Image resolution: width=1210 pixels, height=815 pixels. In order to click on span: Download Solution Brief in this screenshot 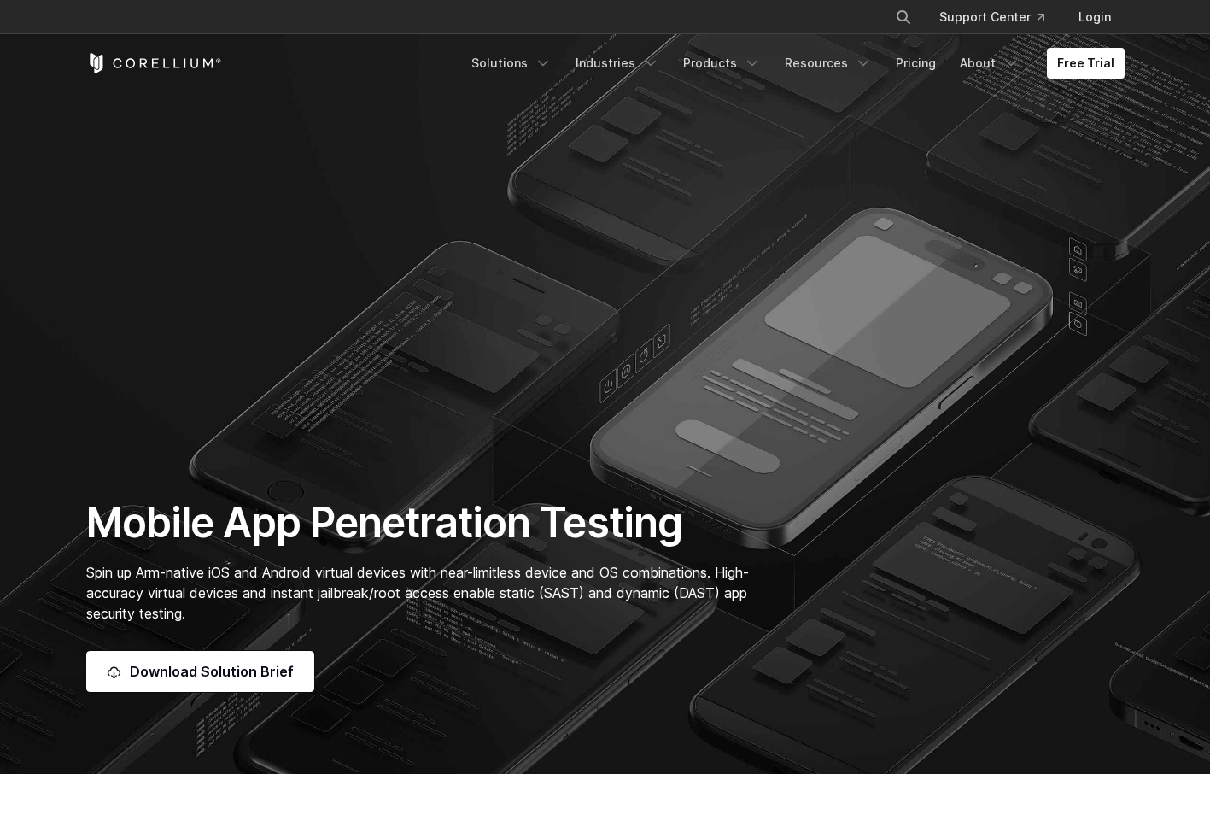, I will do `click(212, 671)`.